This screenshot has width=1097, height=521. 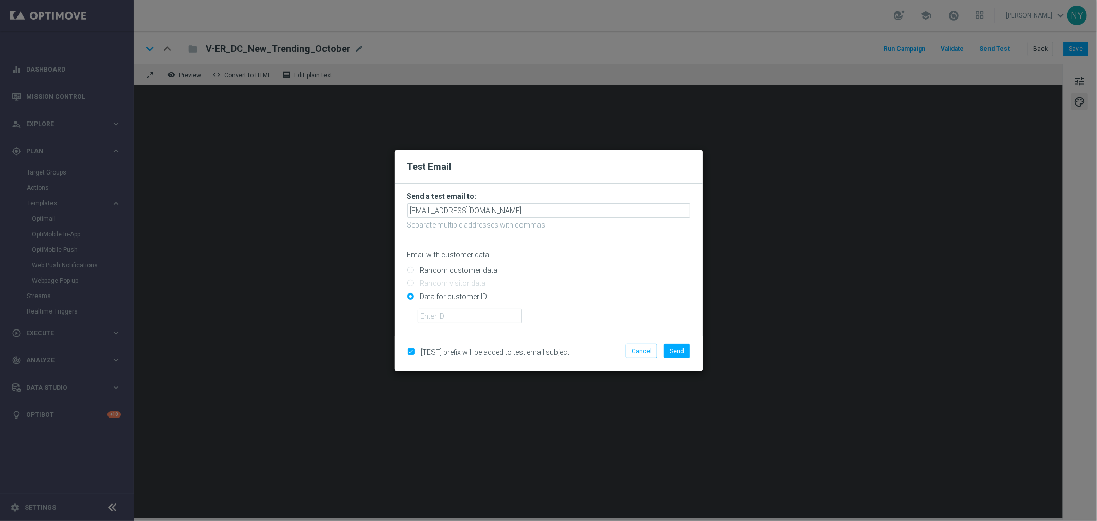 What do you see at coordinates (549, 196) in the screenshot?
I see `h3: Send a test email to:` at bounding box center [549, 196].